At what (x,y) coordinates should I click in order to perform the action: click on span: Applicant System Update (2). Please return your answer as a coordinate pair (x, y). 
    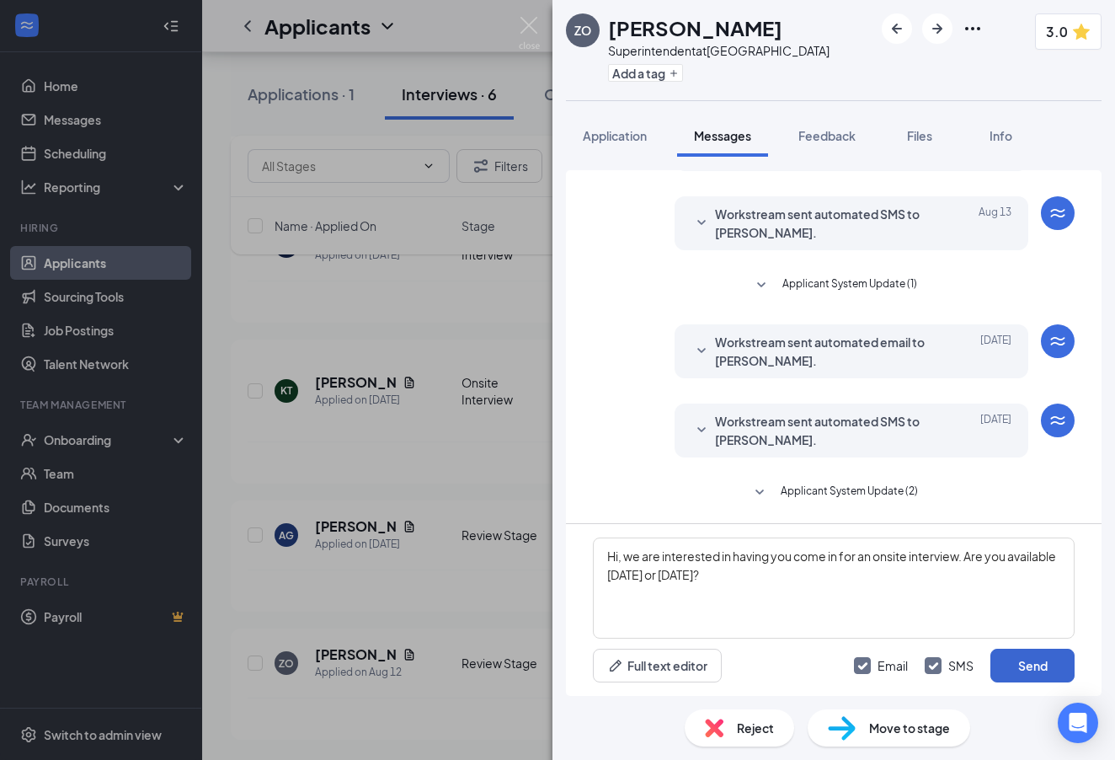
    Looking at the image, I should click on (849, 493).